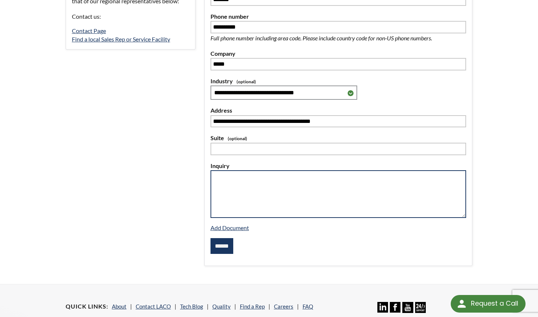 This screenshot has height=317, width=538. I want to click on img: 24/7 Support Icon, so click(420, 307).